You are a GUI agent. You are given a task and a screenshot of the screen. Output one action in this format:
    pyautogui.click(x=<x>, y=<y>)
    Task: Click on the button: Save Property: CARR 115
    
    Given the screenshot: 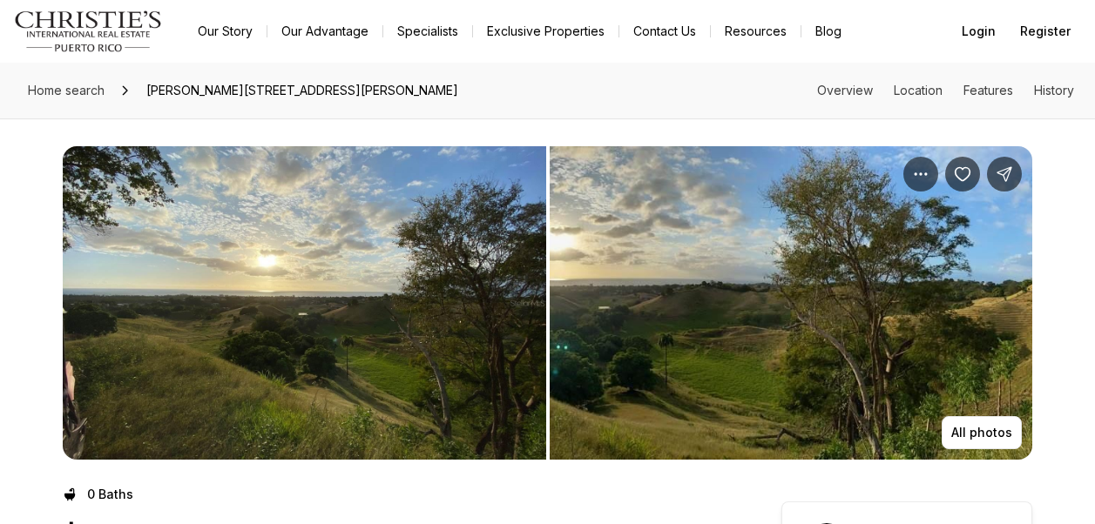 What is the action you would take?
    pyautogui.click(x=962, y=174)
    